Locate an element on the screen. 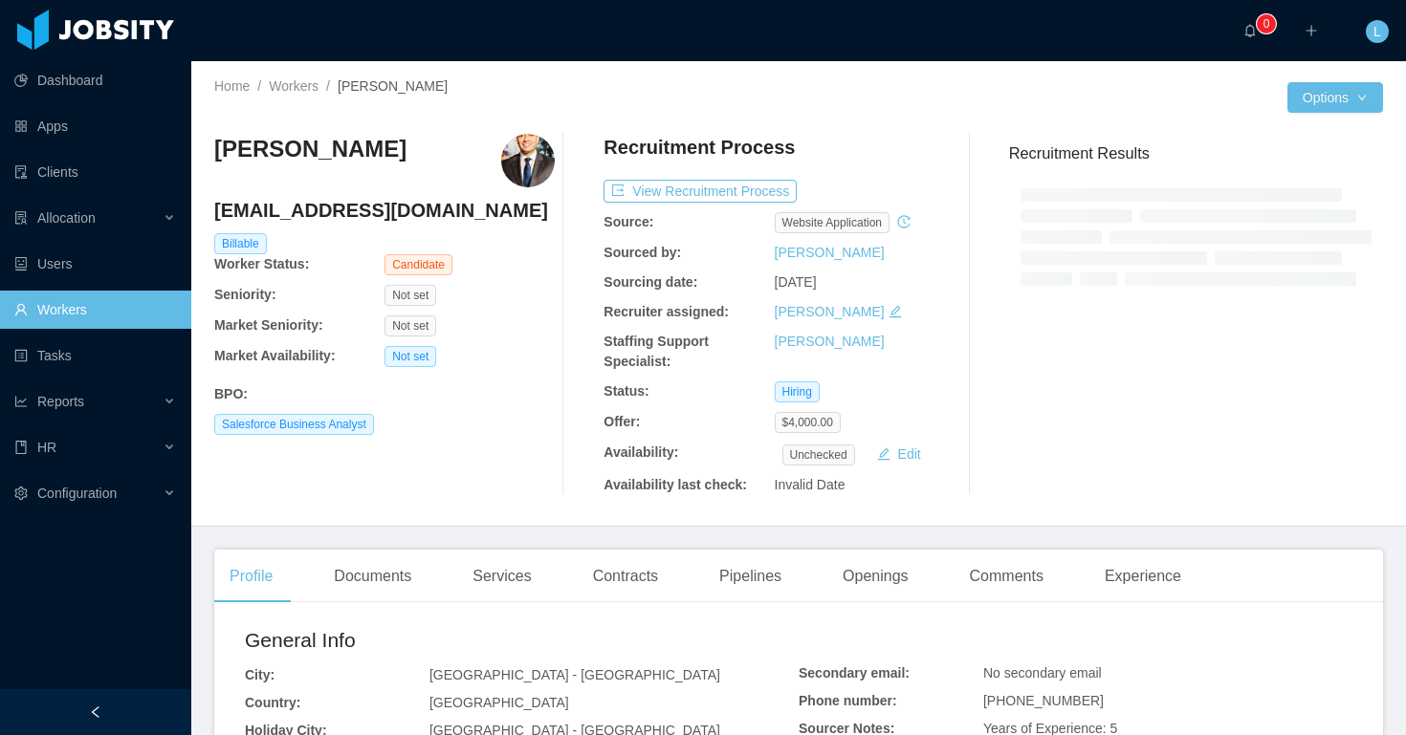 This screenshot has width=1406, height=735. span: Hiring is located at coordinates (797, 392).